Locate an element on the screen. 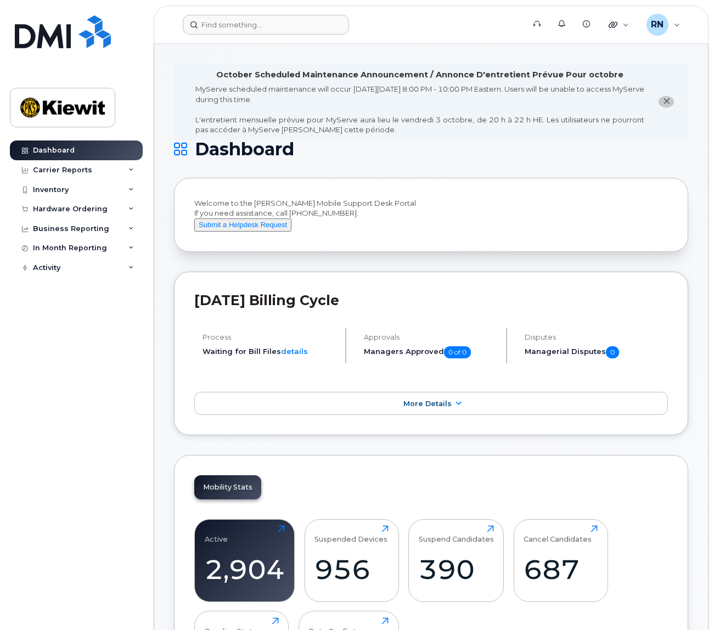 The height and width of the screenshot is (630, 714). span: Dashboard is located at coordinates (244, 149).